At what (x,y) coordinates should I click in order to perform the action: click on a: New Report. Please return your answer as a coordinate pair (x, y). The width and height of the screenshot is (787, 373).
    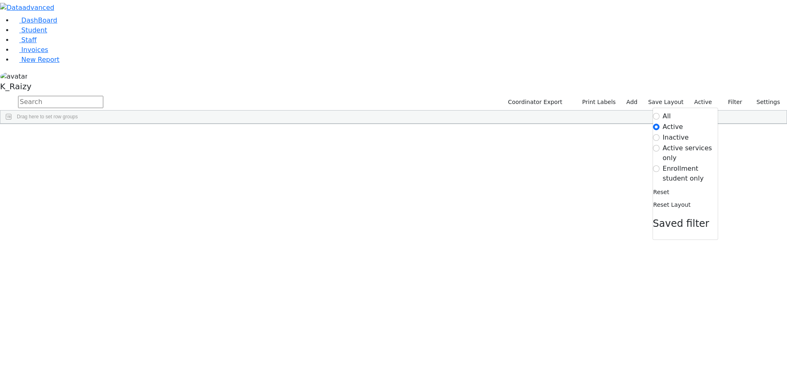
    Looking at the image, I should click on (36, 59).